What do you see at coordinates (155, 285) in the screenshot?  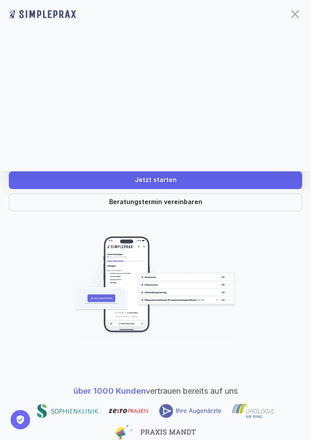 I see `img: Beispielscreenshots aus der Simpleprax Anwendung` at bounding box center [155, 285].